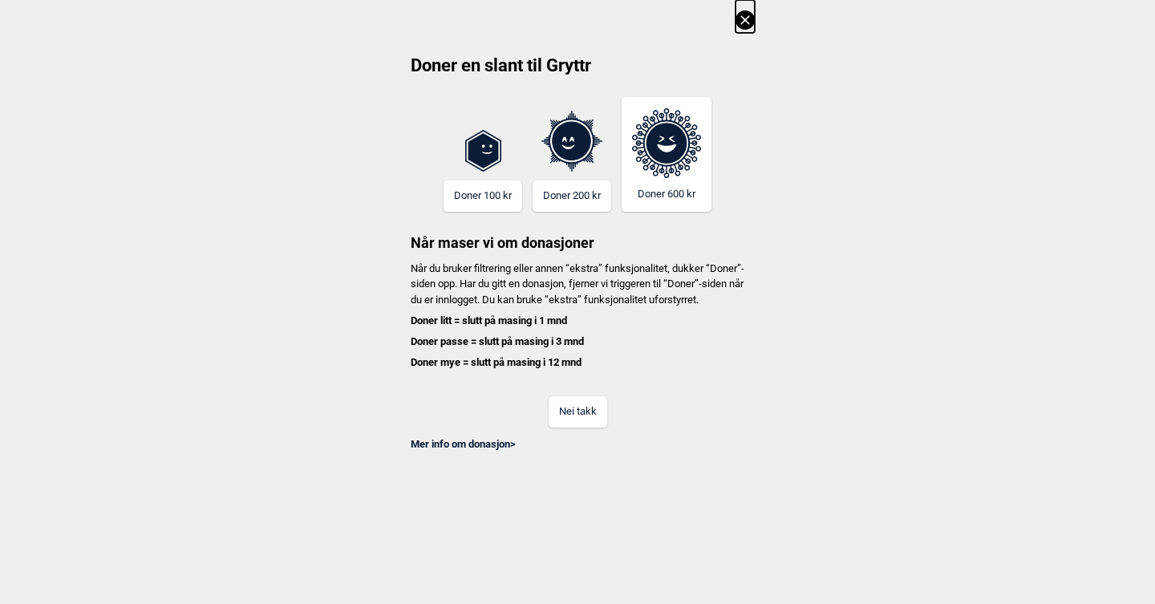 The image size is (1155, 604). Describe the element at coordinates (497, 341) in the screenshot. I see `b: Doner passe = slutt på masing i 3 mnd` at that location.